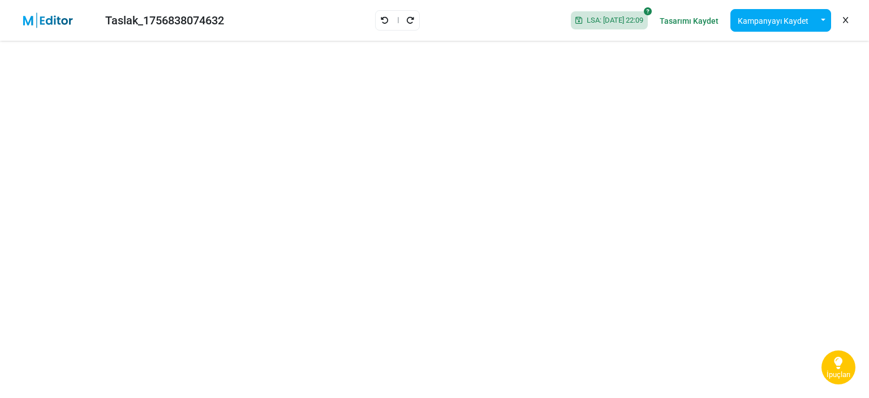  I want to click on i: SoftSave® kapalı, so click(648, 11).